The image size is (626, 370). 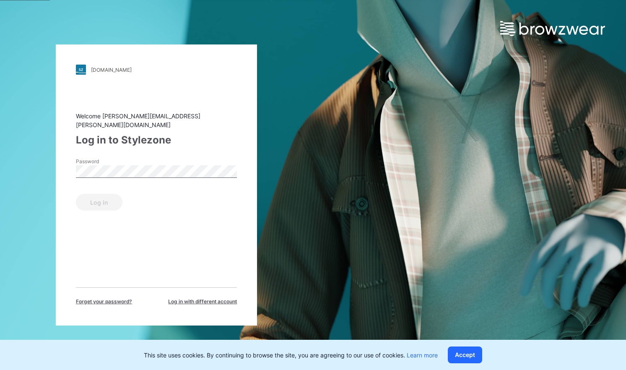 What do you see at coordinates (156, 140) in the screenshot?
I see `div: Log in to Stylezone` at bounding box center [156, 140].